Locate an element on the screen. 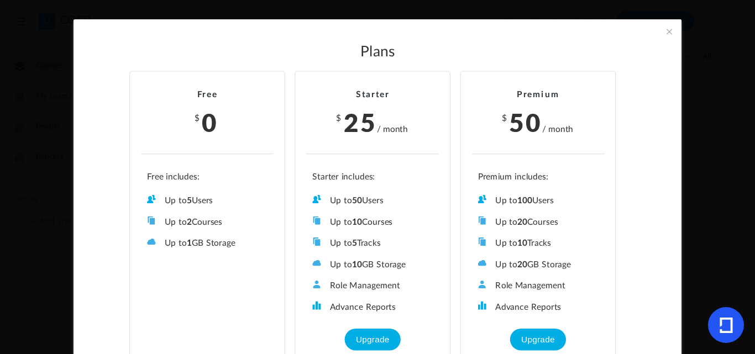 The image size is (755, 354). h2: Premium is located at coordinates (539, 95).